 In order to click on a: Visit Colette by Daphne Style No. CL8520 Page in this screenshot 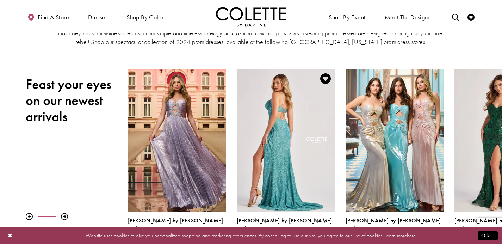, I will do `click(177, 140)`.